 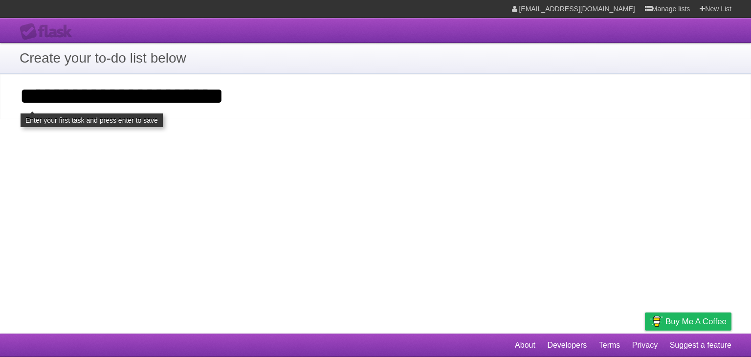 What do you see at coordinates (49, 32) in the screenshot?
I see `div: Flask` at bounding box center [49, 32].